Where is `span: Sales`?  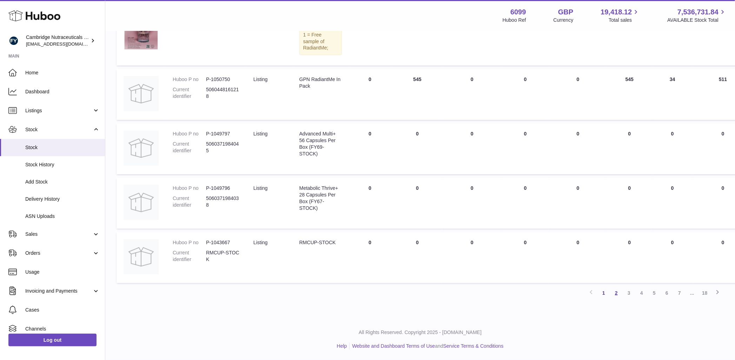
span: Sales is located at coordinates (59, 234).